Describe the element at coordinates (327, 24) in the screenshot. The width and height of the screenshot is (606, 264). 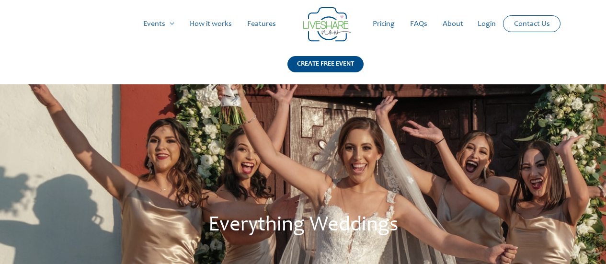
I see `img: LiveShare logo - Capture & Share Event Memories` at that location.